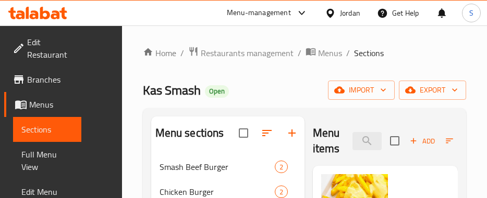 This screenshot has height=198, width=487. Describe the element at coordinates (217, 192) in the screenshot. I see `div: Chicken Burger` at that location.